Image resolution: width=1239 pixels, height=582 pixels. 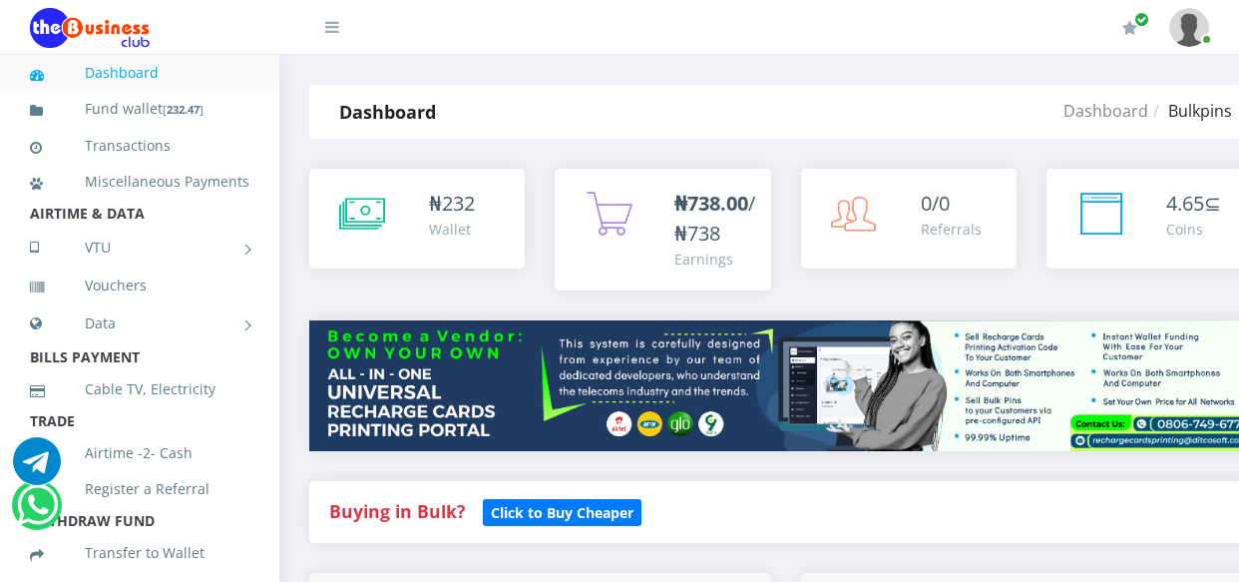 What do you see at coordinates (562, 511) in the screenshot?
I see `a: Click to Buy Cheaper` at bounding box center [562, 511].